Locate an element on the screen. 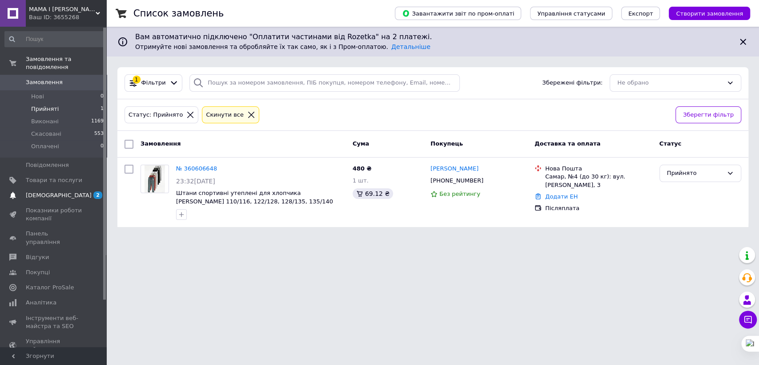  span: МАМА І Я is located at coordinates (62, 9).